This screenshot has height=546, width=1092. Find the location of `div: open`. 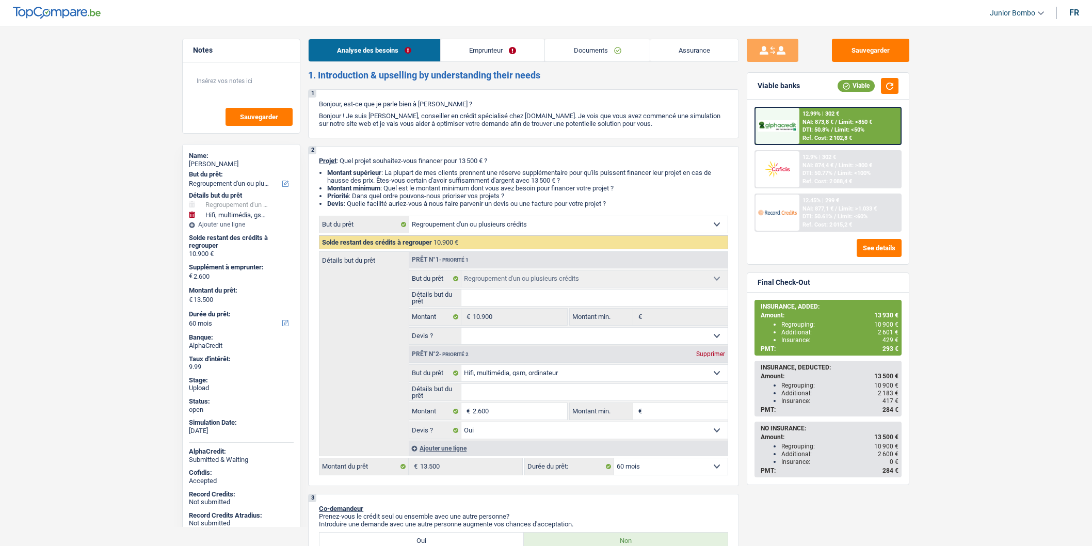

div: open is located at coordinates (241, 410).